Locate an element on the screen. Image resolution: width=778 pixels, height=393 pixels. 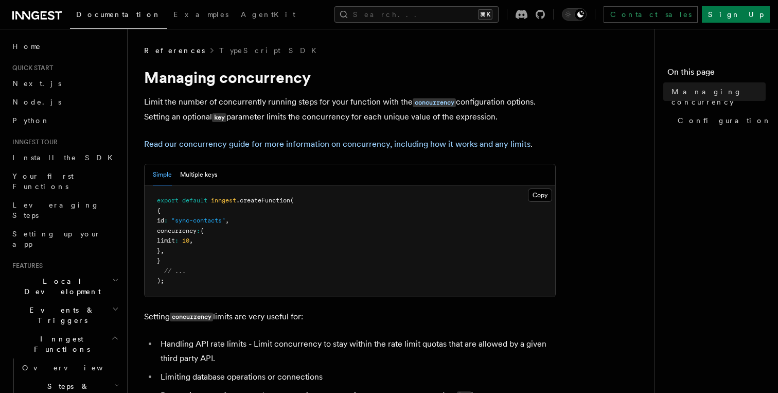
span: default is located at coordinates (194, 200).